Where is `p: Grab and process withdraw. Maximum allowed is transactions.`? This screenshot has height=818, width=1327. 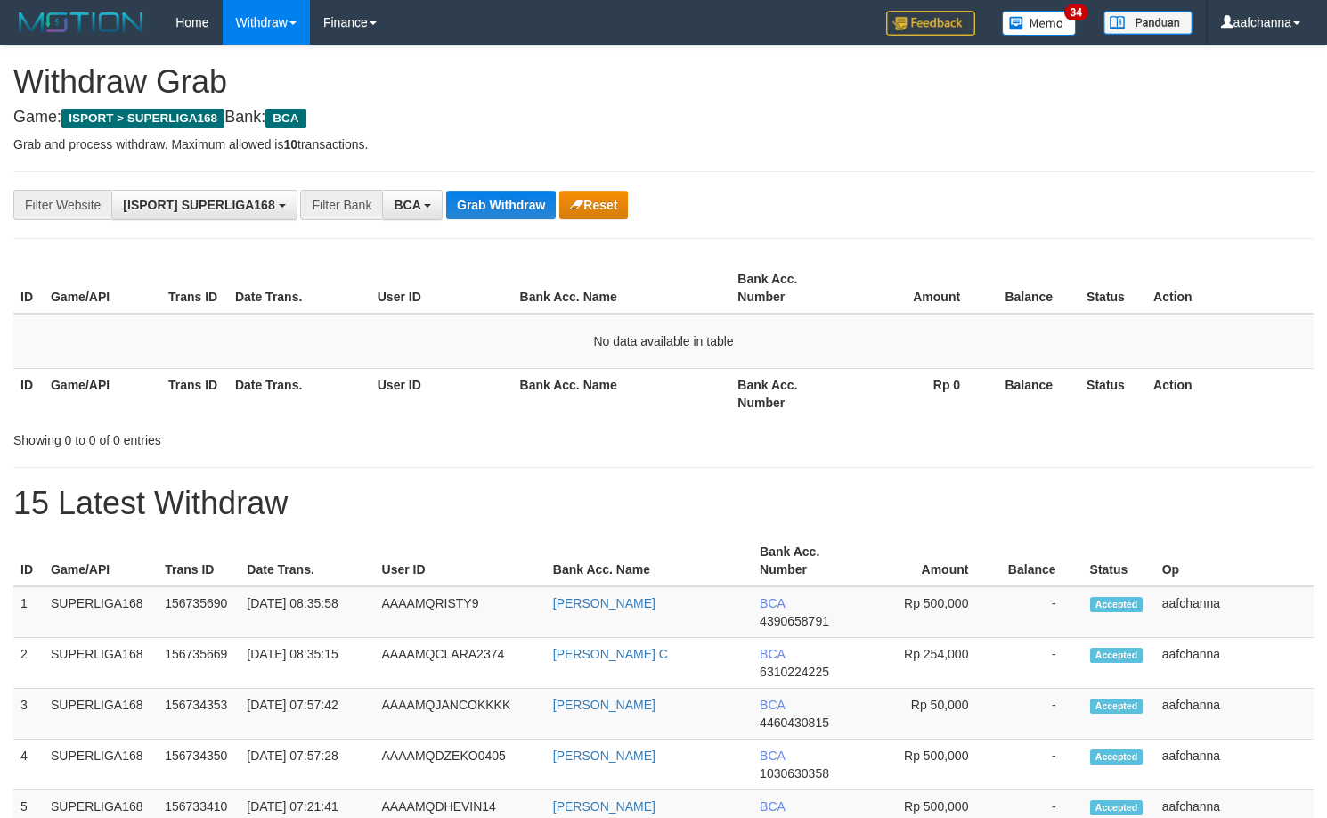 p: Grab and process withdraw. Maximum allowed is transactions. is located at coordinates (664, 144).